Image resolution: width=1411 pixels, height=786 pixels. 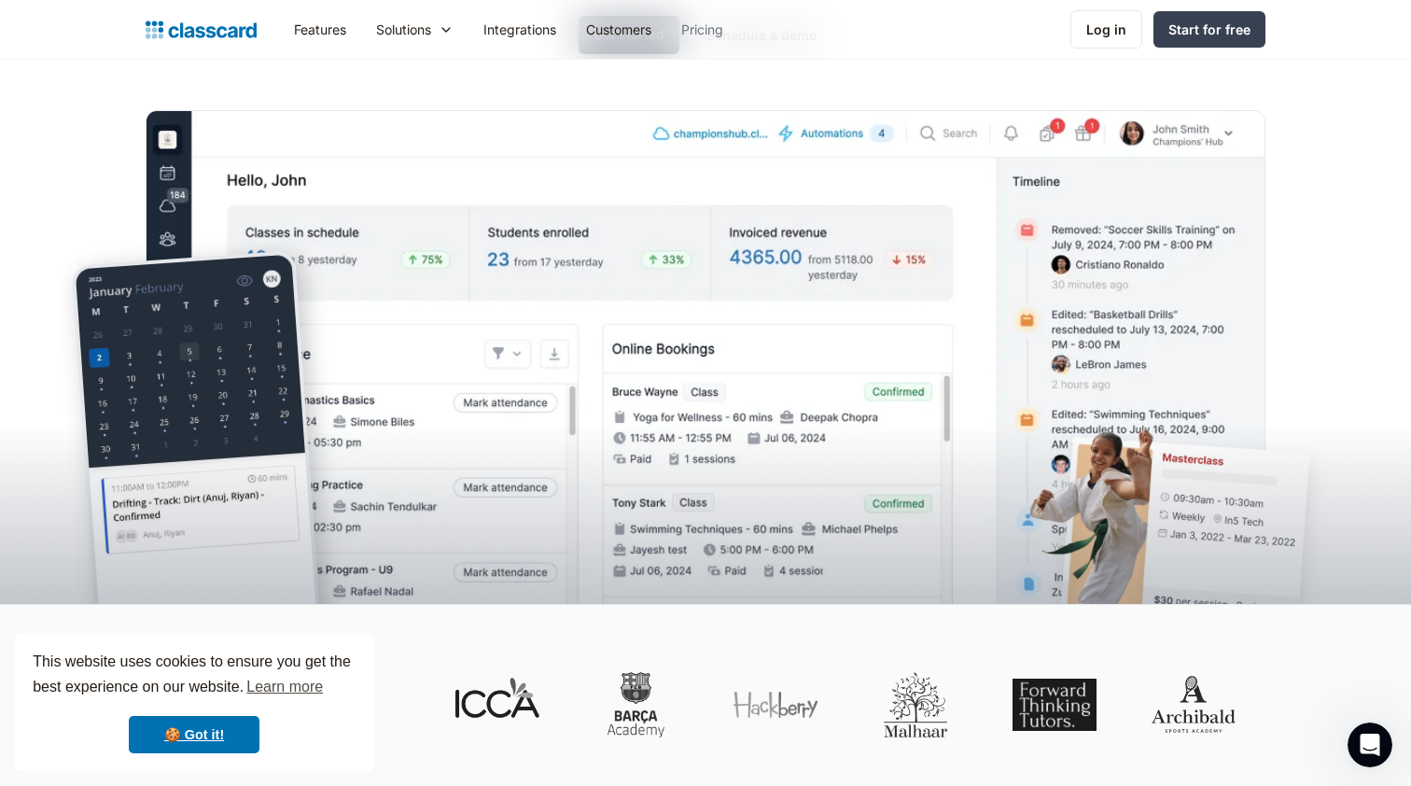 What do you see at coordinates (619, 29) in the screenshot?
I see `a: Customers` at bounding box center [619, 29].